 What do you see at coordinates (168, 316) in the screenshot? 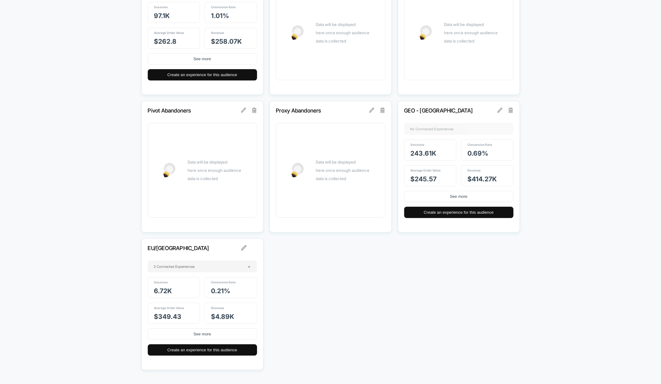
I see `span: $ 349.43` at bounding box center [168, 316].